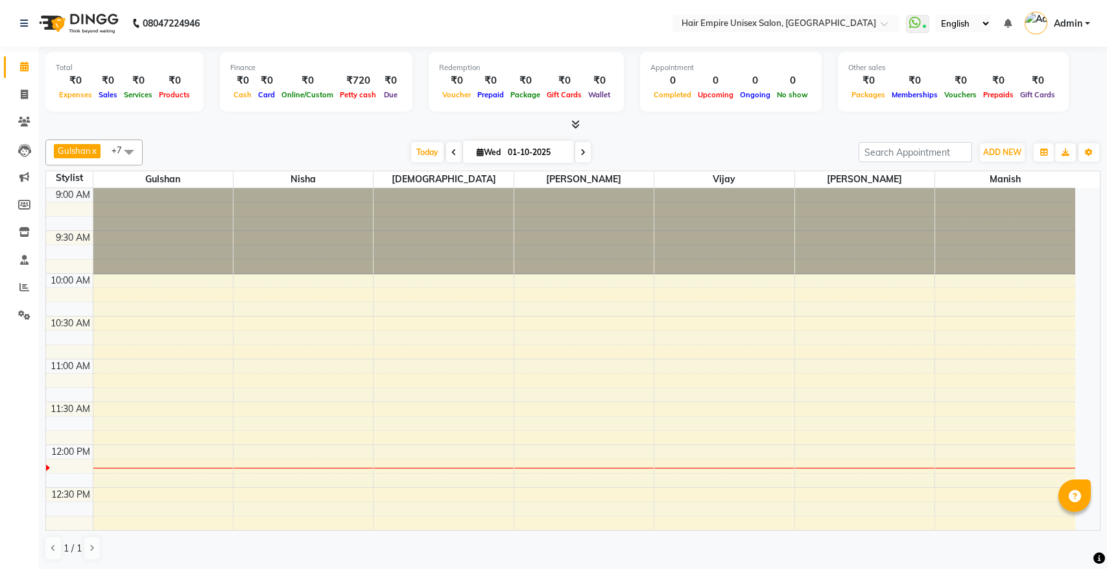 This screenshot has height=569, width=1107. Describe the element at coordinates (70, 280) in the screenshot. I see `div: 10:00 AM` at that location.